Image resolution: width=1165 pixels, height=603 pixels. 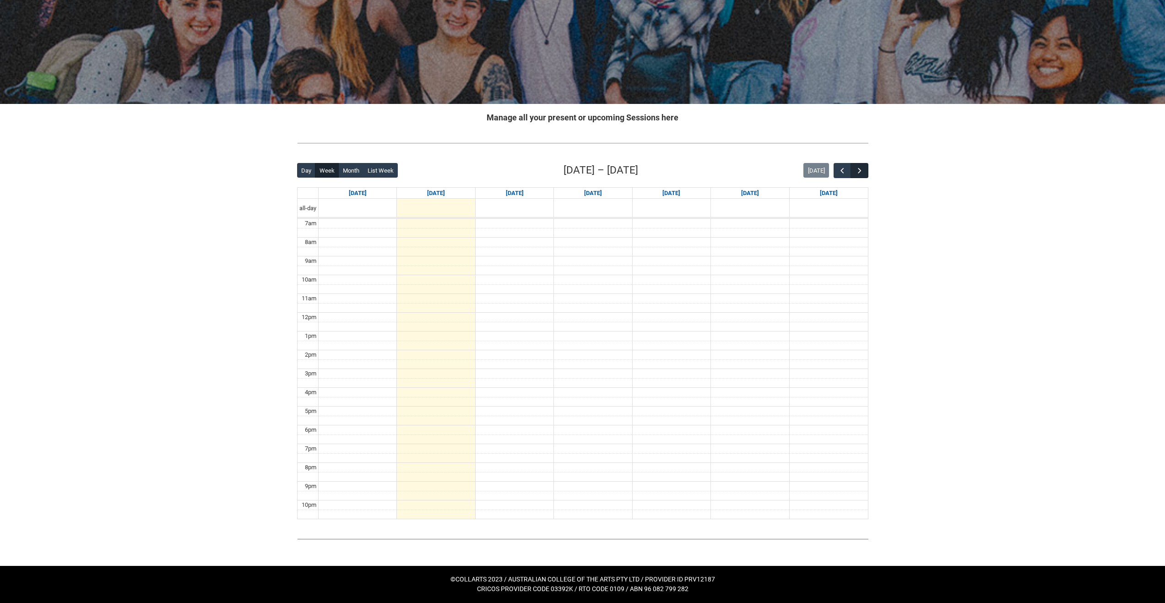 I want to click on a: Go to September 12, 2025, so click(x=750, y=193).